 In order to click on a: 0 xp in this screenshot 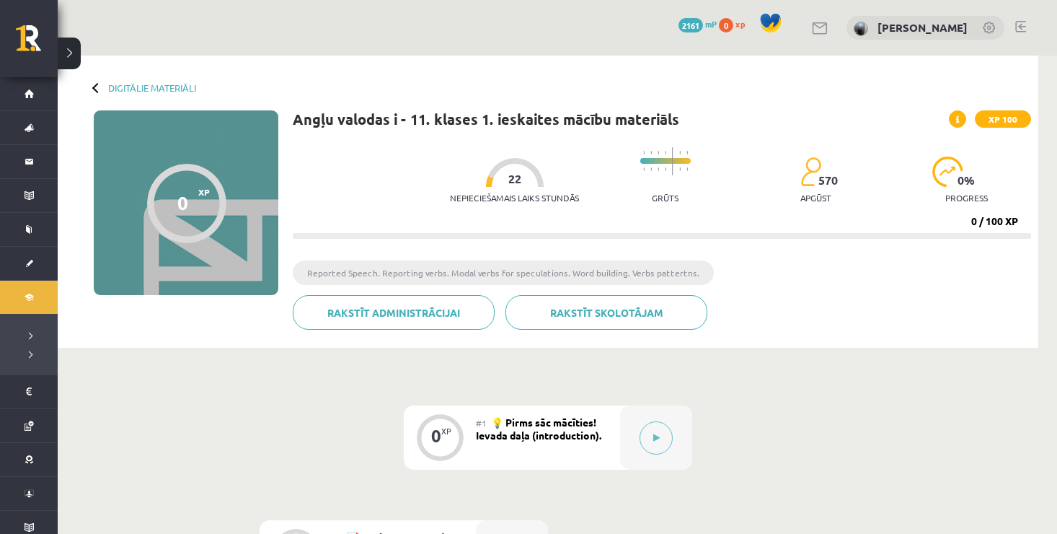, I will do `click(736, 24)`.